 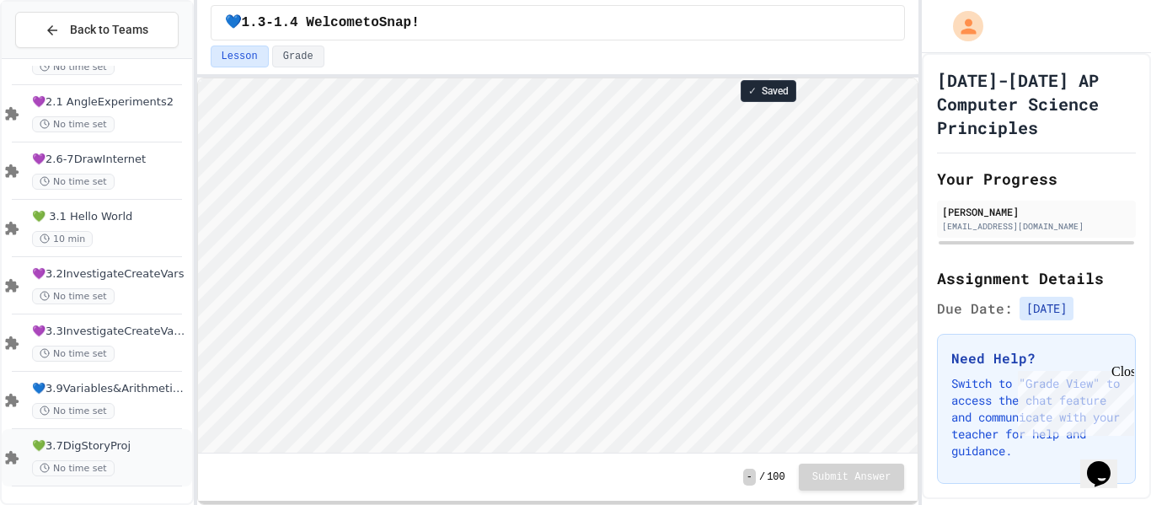 What do you see at coordinates (975, 308) in the screenshot?
I see `span: Due Date:` at bounding box center [975, 308].